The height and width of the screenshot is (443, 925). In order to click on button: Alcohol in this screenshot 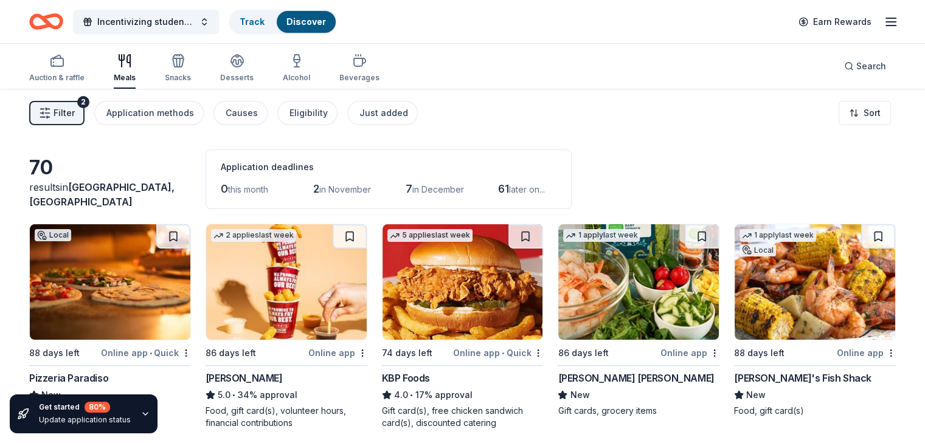, I will do `click(296, 69)`.